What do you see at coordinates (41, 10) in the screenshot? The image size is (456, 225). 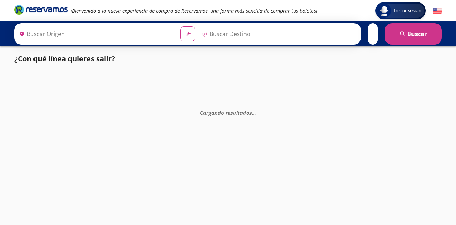 I see `i: Brand Logo` at bounding box center [41, 10].